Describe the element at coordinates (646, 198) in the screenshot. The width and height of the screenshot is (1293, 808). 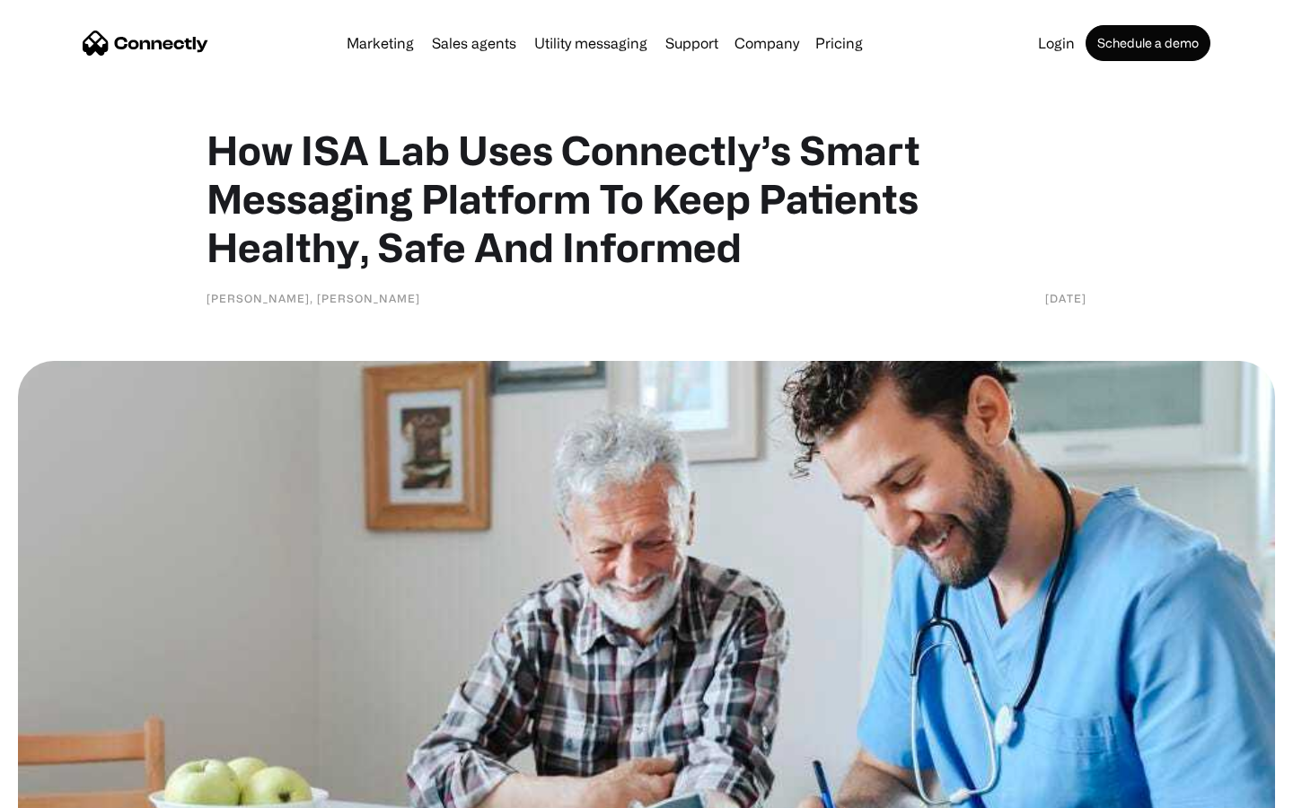
I see `h1: How ISA Lab Uses Connectly’s Smart Messaging Platform To Keep Patients Healthy, Safe And Informed` at that location.